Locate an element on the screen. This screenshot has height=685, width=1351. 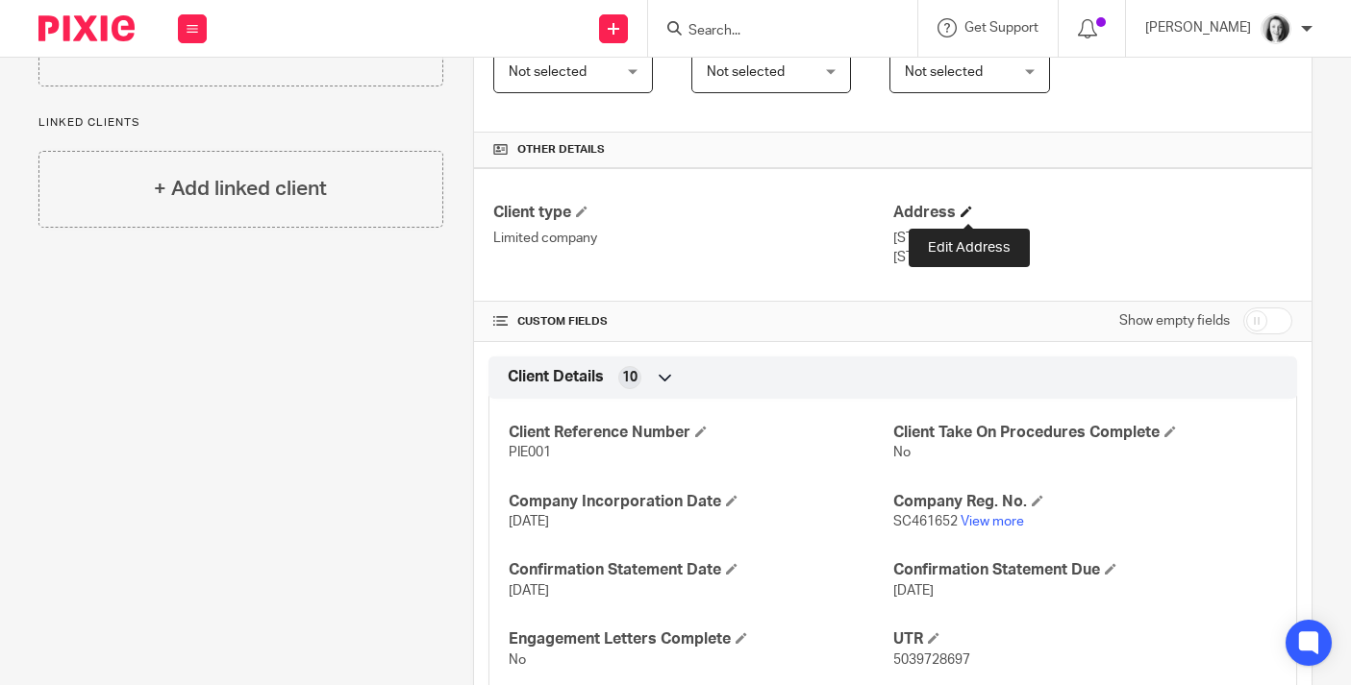
h4: Client Take On Procedures Complete is located at coordinates (1084, 433).